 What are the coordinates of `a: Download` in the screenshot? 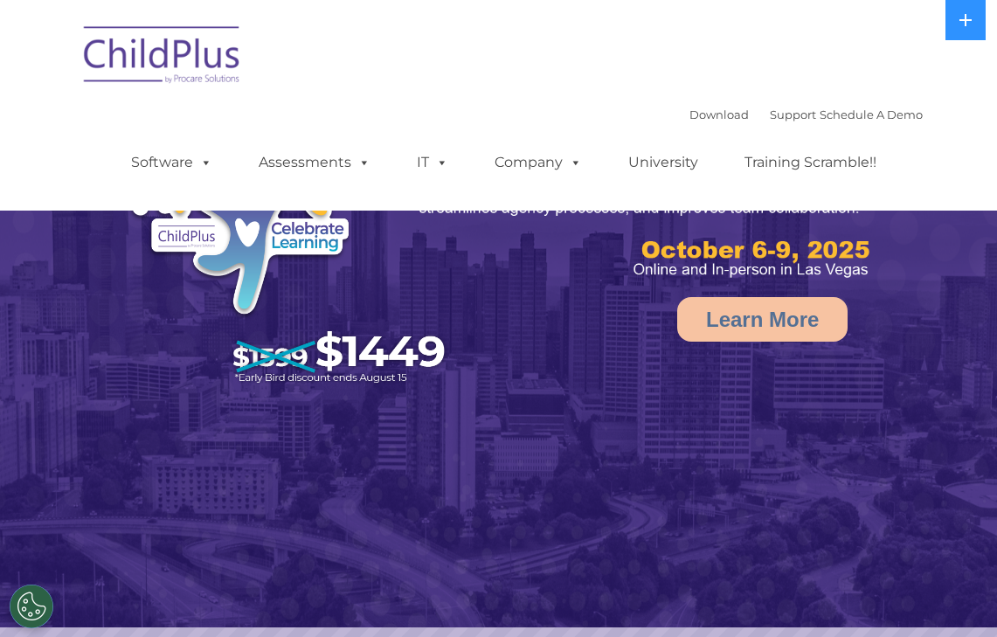 It's located at (719, 114).